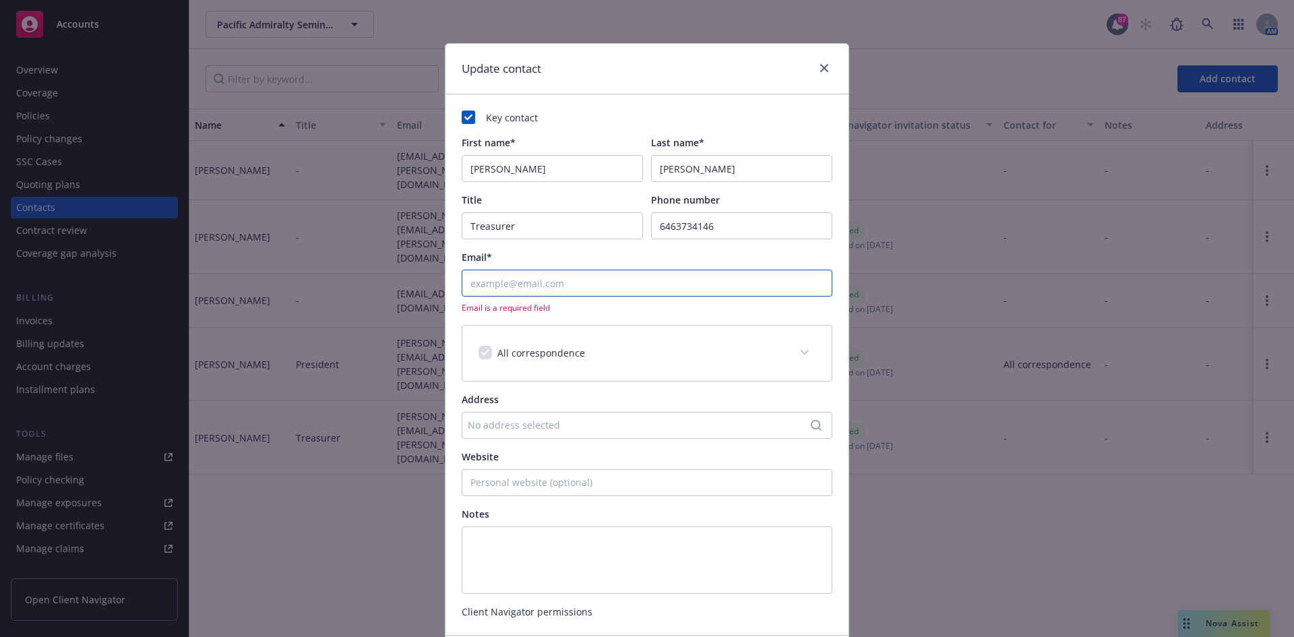 This screenshot has width=1294, height=637. I want to click on span: Email*, so click(476, 257).